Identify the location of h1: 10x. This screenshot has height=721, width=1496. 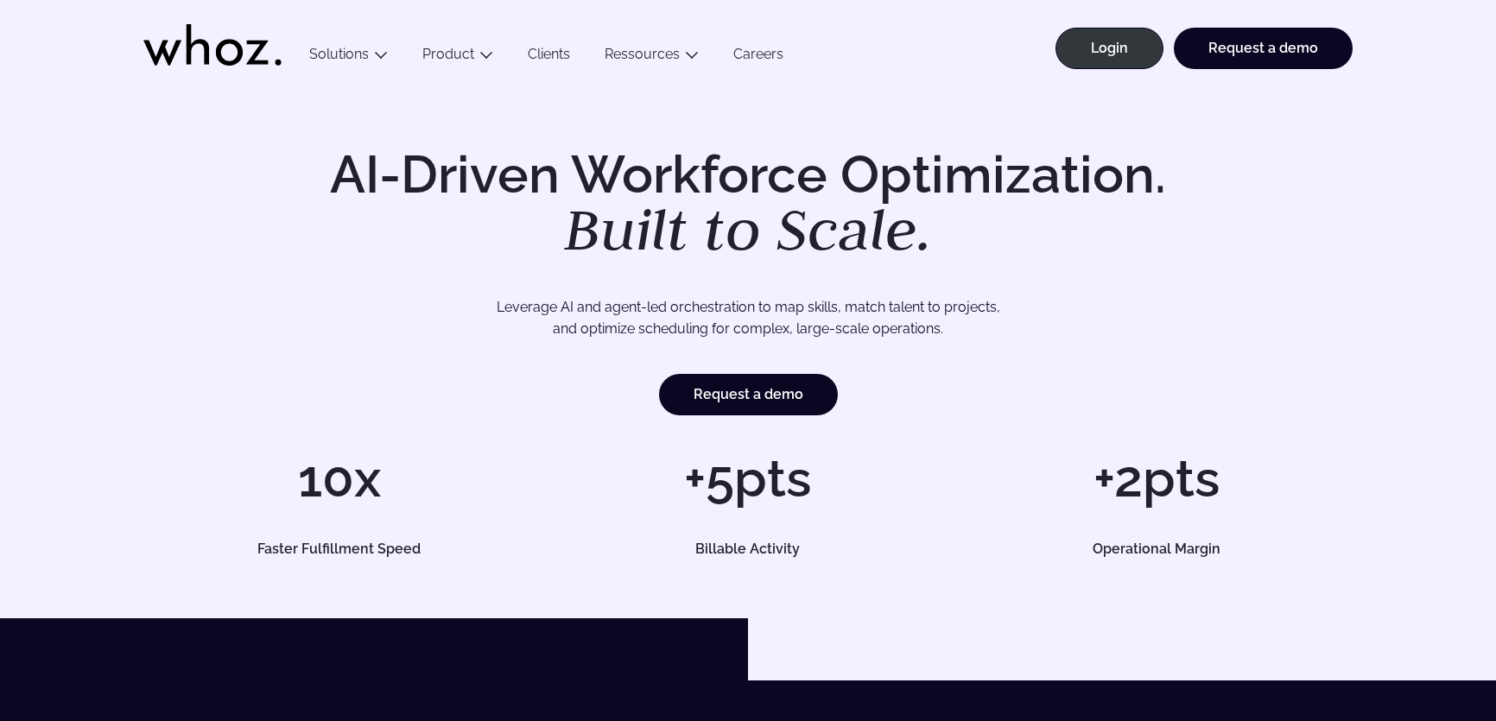
(339, 479).